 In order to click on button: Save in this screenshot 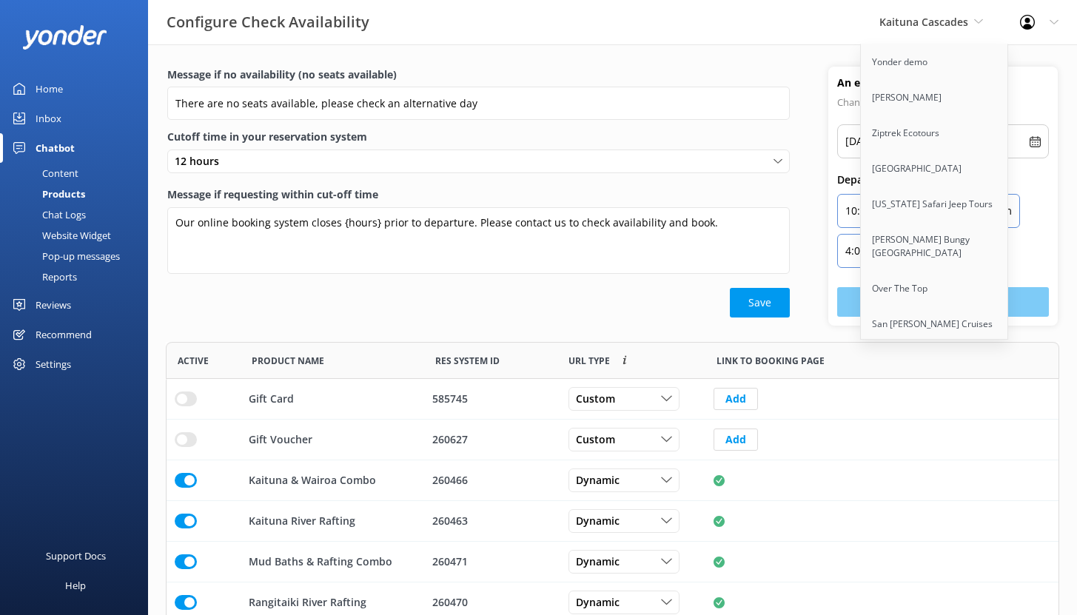, I will do `click(759, 303)`.